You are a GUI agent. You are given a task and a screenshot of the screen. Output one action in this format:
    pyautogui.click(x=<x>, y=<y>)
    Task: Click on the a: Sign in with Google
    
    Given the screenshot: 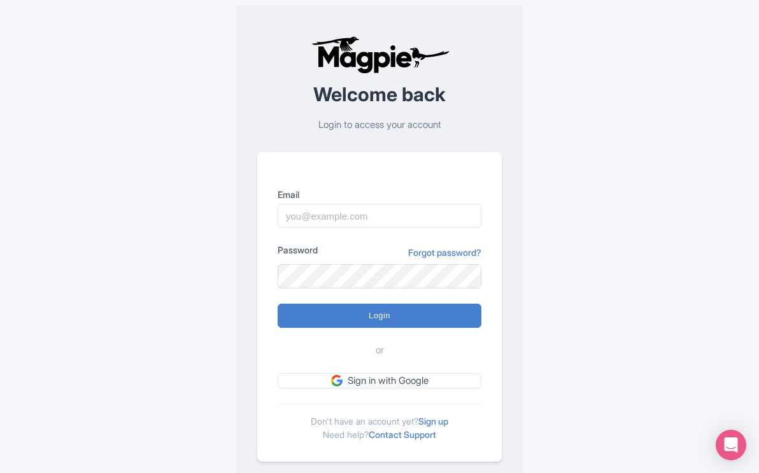 What is the action you would take?
    pyautogui.click(x=379, y=381)
    